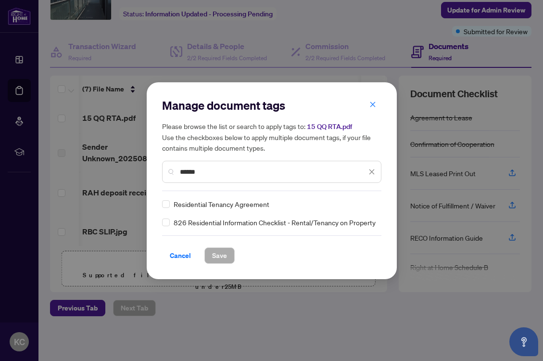  Describe the element at coordinates (180, 256) in the screenshot. I see `span: Cancel` at that location.